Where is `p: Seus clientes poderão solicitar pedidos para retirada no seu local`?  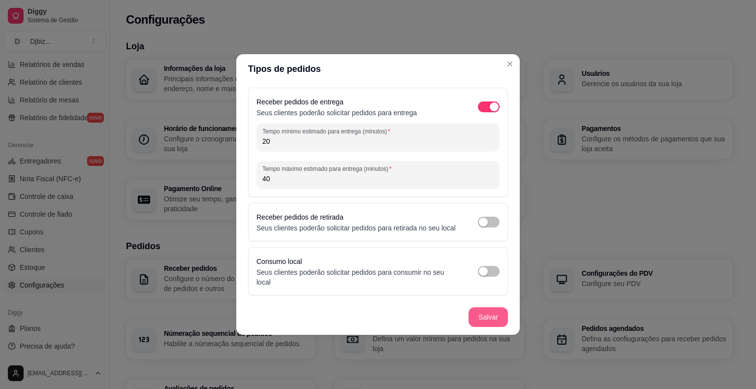 p: Seus clientes poderão solicitar pedidos para retirada no seu local is located at coordinates (356, 228).